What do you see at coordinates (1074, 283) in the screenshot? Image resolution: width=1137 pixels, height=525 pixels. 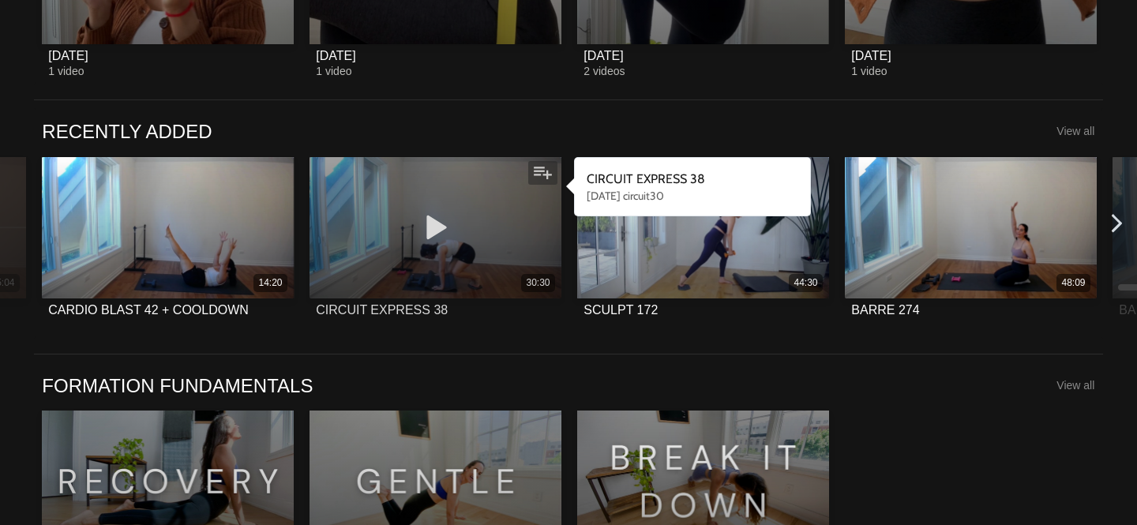 I see `div: 48:09` at bounding box center [1074, 283].